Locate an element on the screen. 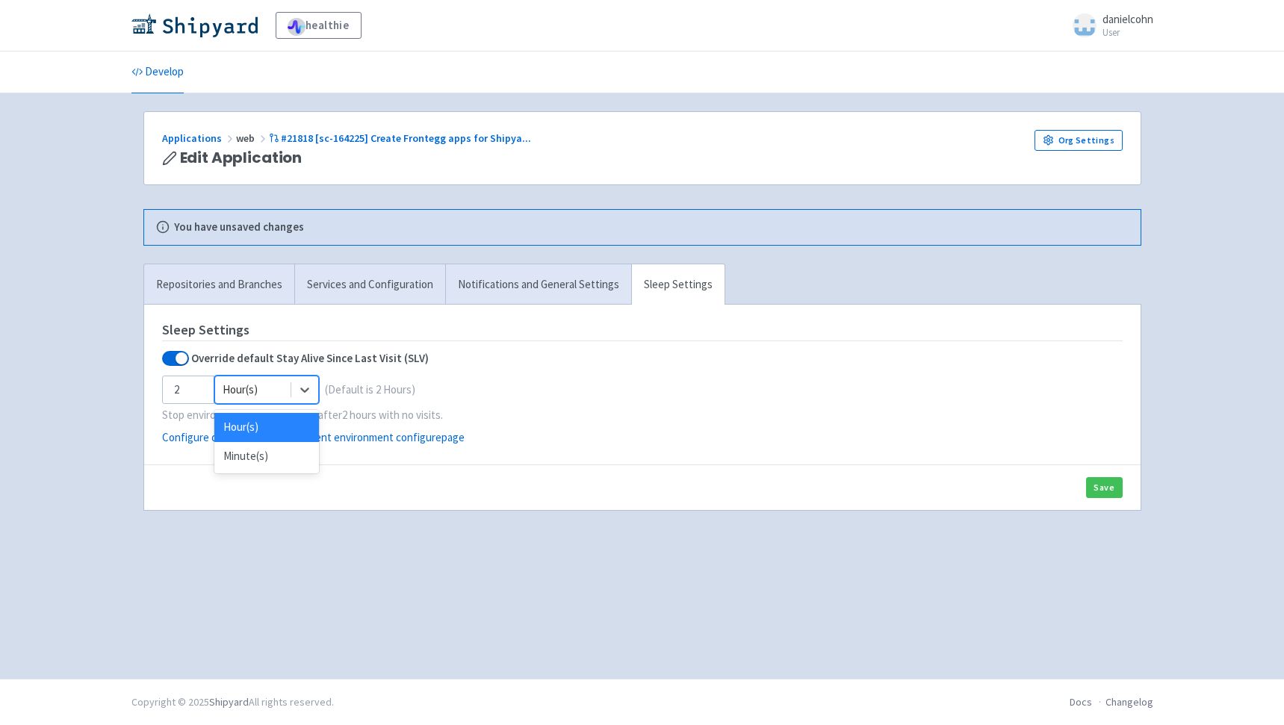  a: Shipyard is located at coordinates (229, 702).